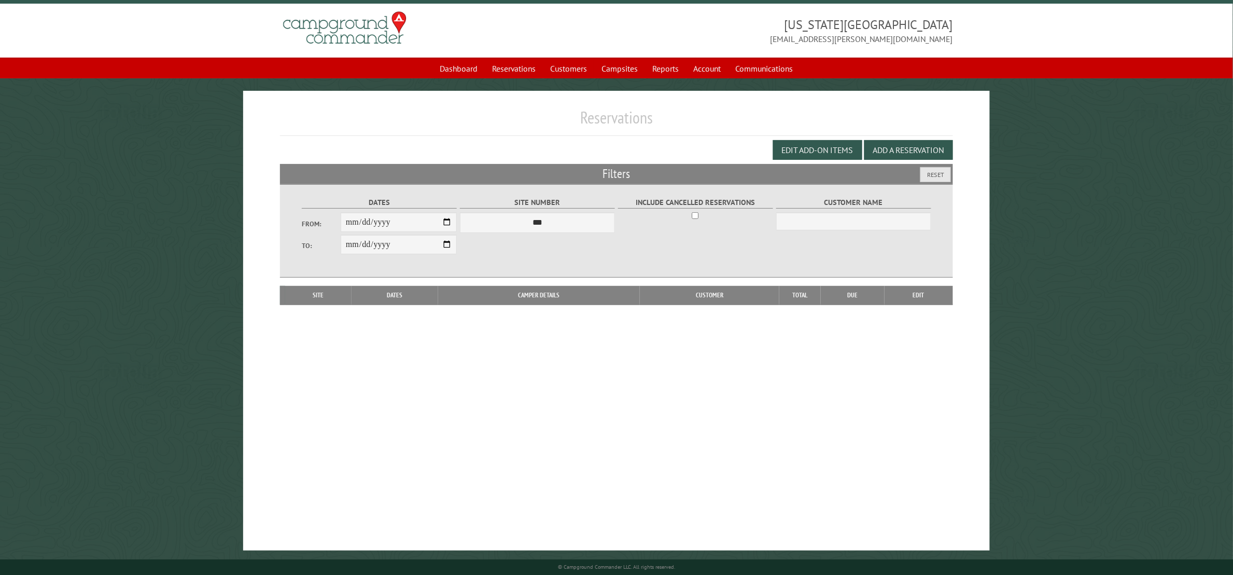 The height and width of the screenshot is (575, 1233). Describe the element at coordinates (539, 295) in the screenshot. I see `th: Camper Details` at that location.